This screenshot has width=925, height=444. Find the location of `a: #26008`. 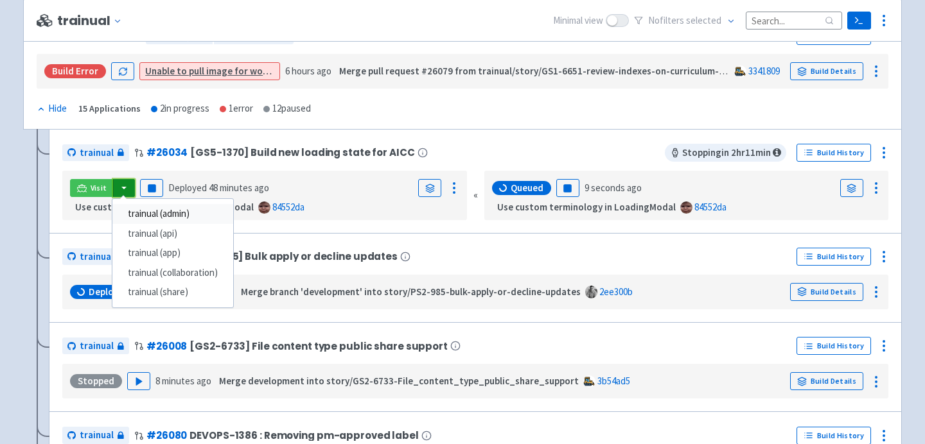

a: #26008 is located at coordinates (166, 346).